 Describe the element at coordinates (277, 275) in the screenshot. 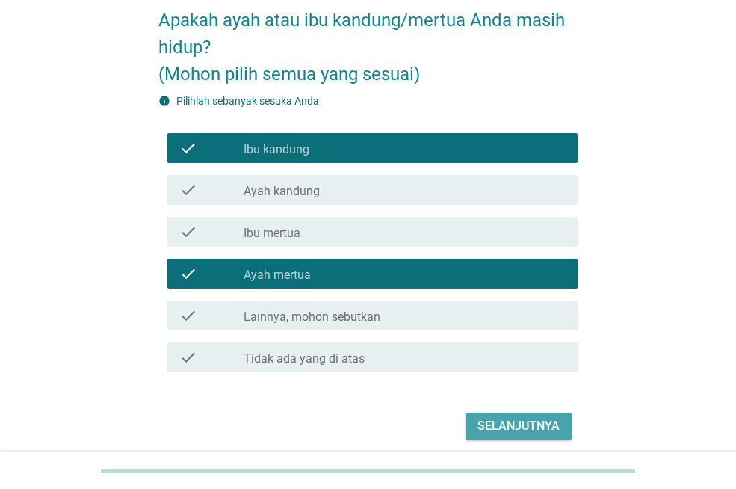

I see `label: Ayah mertua` at that location.